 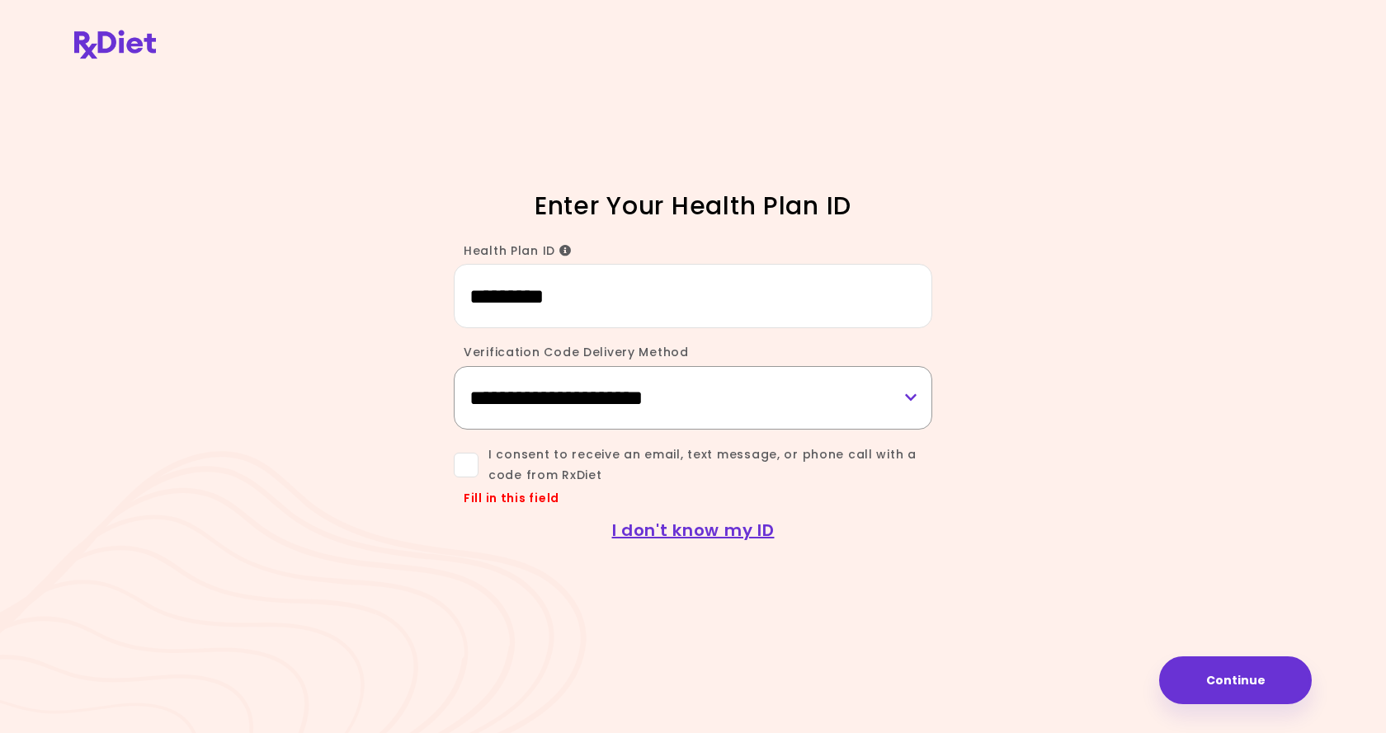 What do you see at coordinates (115, 44) in the screenshot?
I see `img: RxDiet` at bounding box center [115, 44].